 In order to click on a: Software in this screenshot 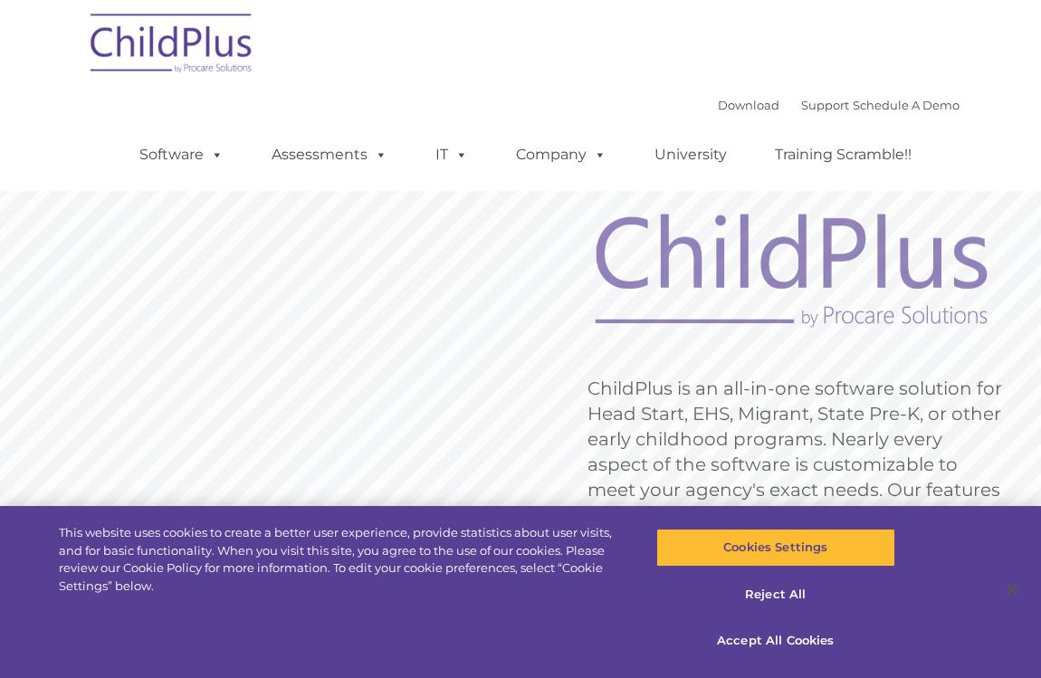, I will do `click(181, 155)`.